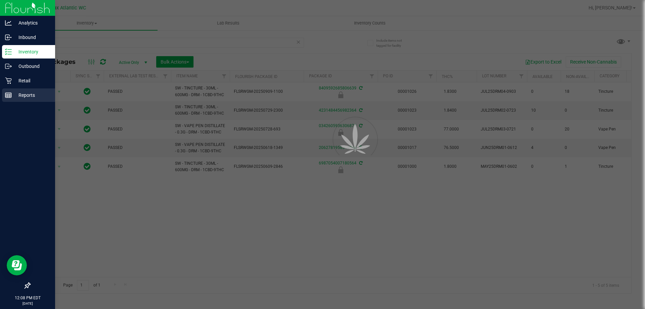 This screenshot has height=309, width=645. Describe the element at coordinates (32, 66) in the screenshot. I see `p: Outbound` at that location.